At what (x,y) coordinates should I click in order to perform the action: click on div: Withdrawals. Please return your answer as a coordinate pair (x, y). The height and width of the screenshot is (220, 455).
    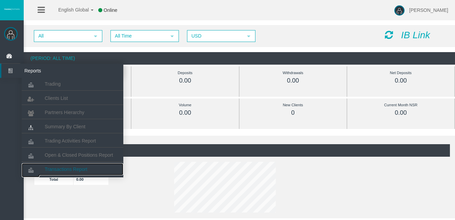
    Looking at the image, I should click on (293, 73).